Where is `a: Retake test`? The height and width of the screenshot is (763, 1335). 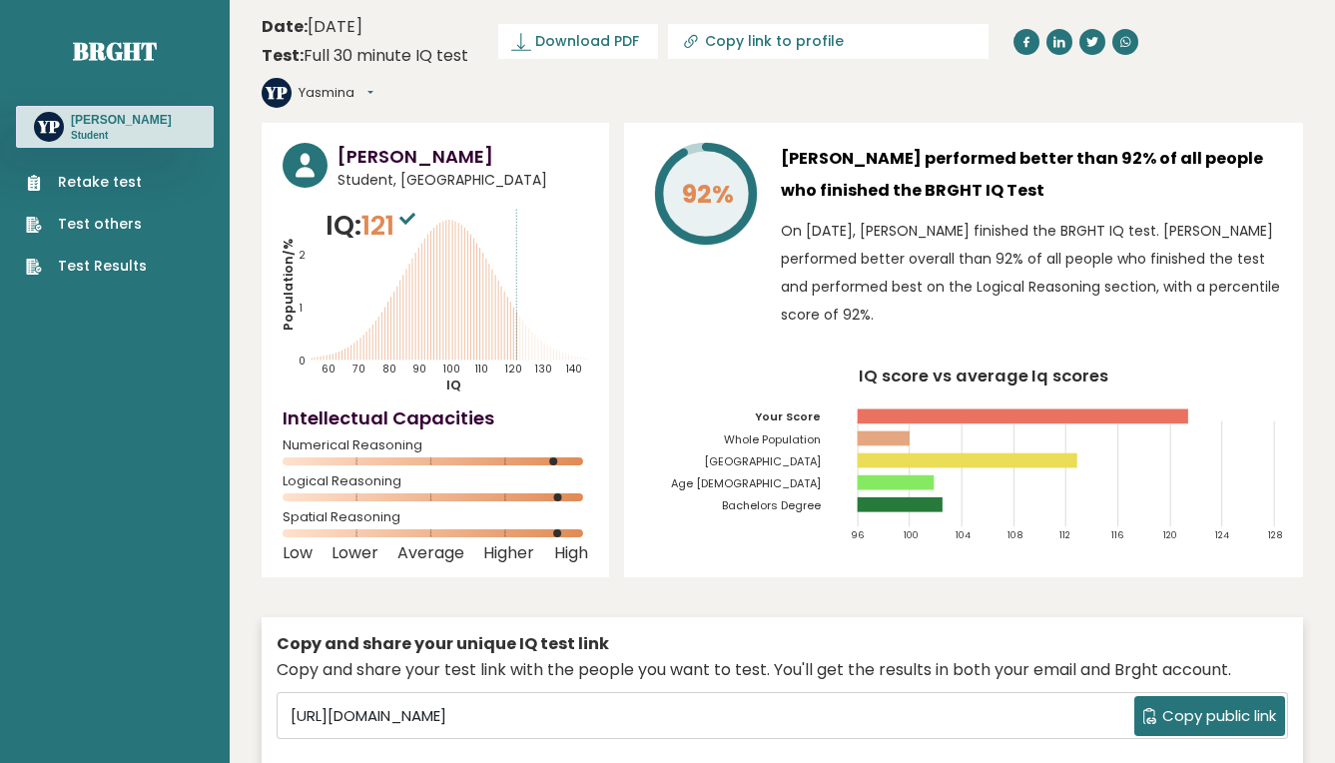 a: Retake test is located at coordinates (86, 182).